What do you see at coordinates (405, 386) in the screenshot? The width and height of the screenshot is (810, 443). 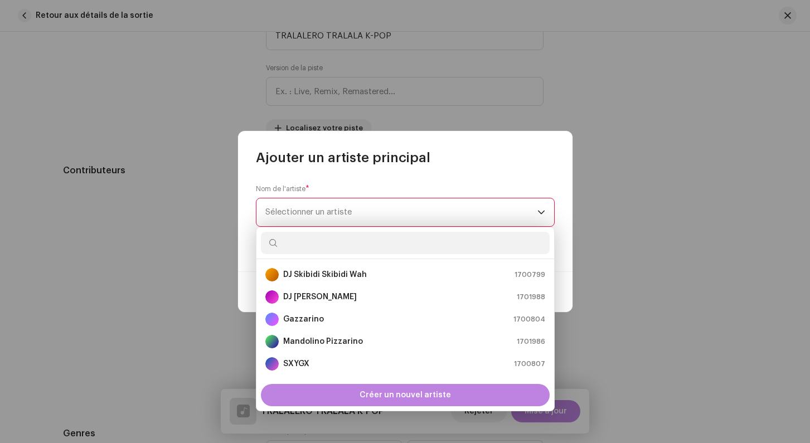 I see `li: Tuzya` at bounding box center [405, 386].